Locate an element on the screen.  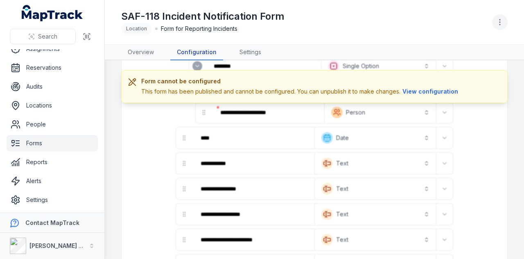
button: View configuration is located at coordinates (431, 91).